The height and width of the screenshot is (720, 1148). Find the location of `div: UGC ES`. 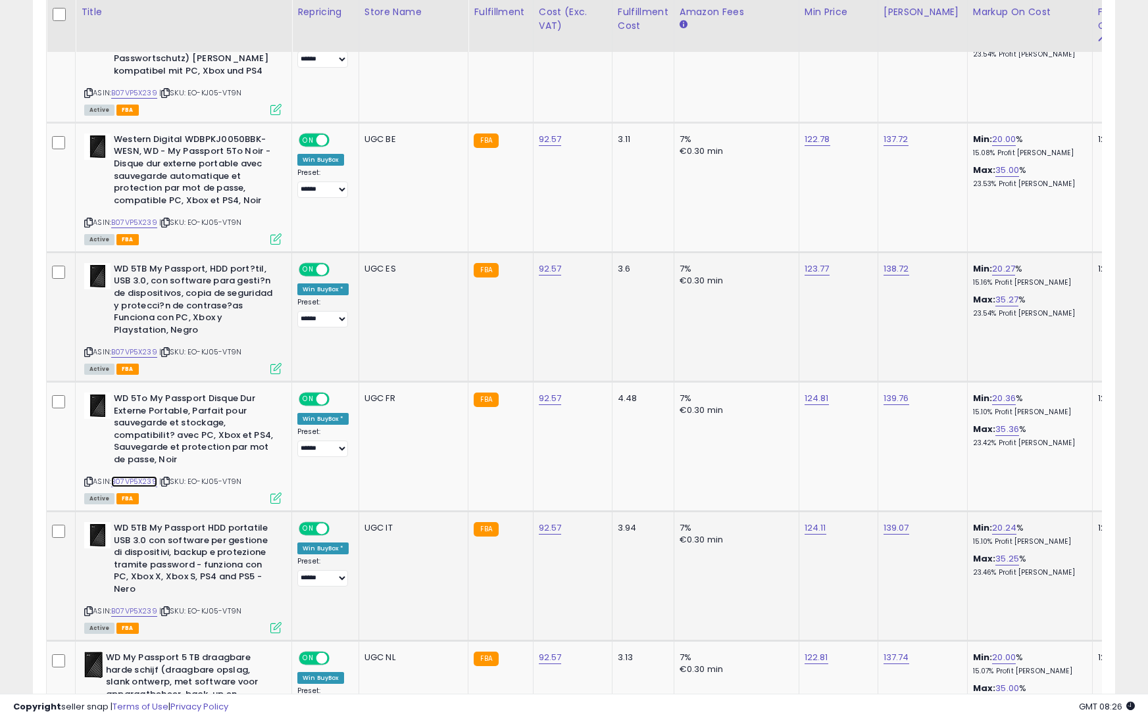

div: UGC ES is located at coordinates (411, 269).